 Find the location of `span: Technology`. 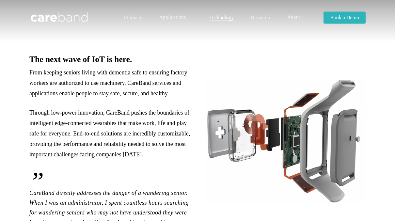

span: Technology is located at coordinates (221, 17).